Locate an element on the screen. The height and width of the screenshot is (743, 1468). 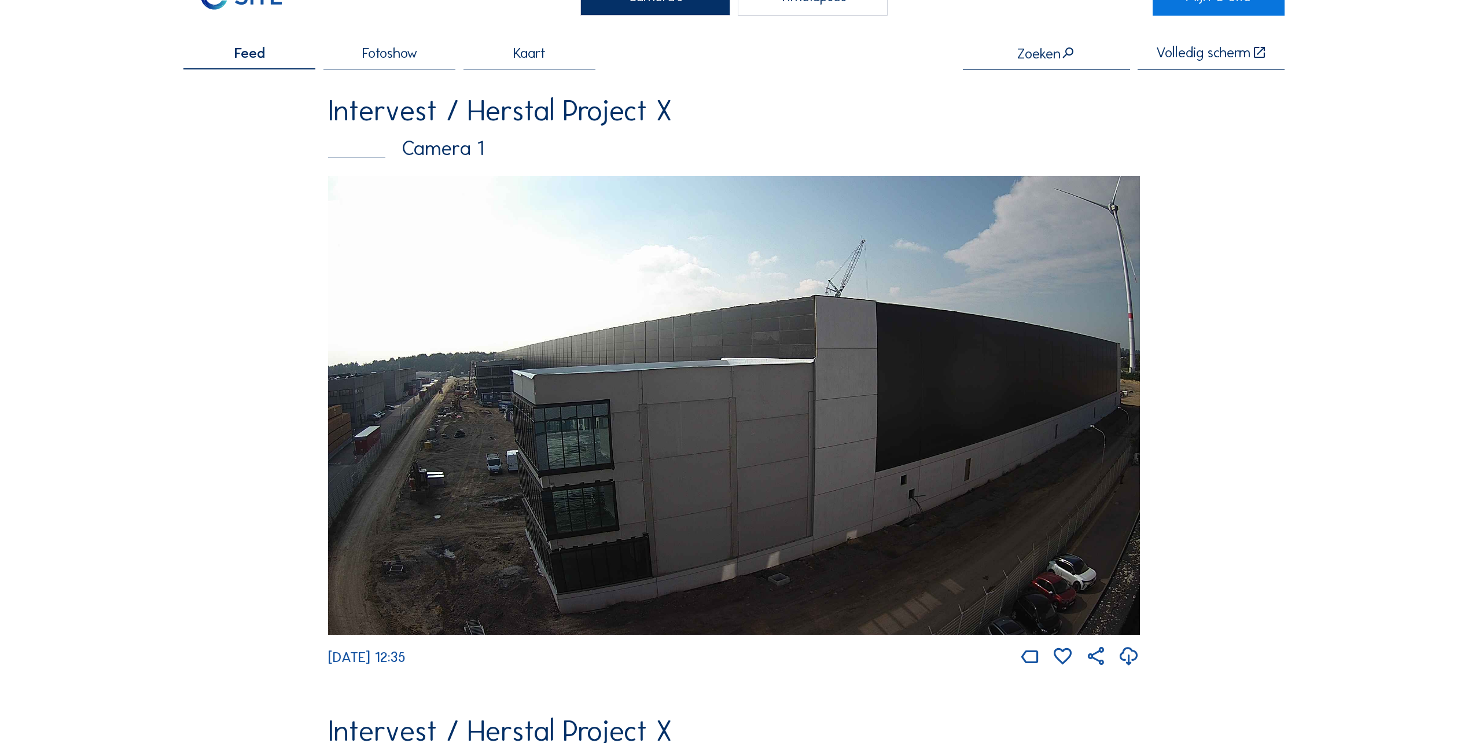
div: Volledig scherm is located at coordinates (1203, 53).